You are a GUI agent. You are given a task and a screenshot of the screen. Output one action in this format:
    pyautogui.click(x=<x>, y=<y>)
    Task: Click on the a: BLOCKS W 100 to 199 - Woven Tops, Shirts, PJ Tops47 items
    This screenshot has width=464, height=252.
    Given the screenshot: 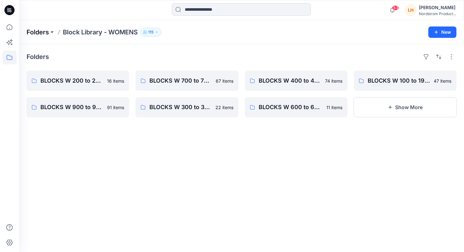 What is the action you would take?
    pyautogui.click(x=405, y=81)
    